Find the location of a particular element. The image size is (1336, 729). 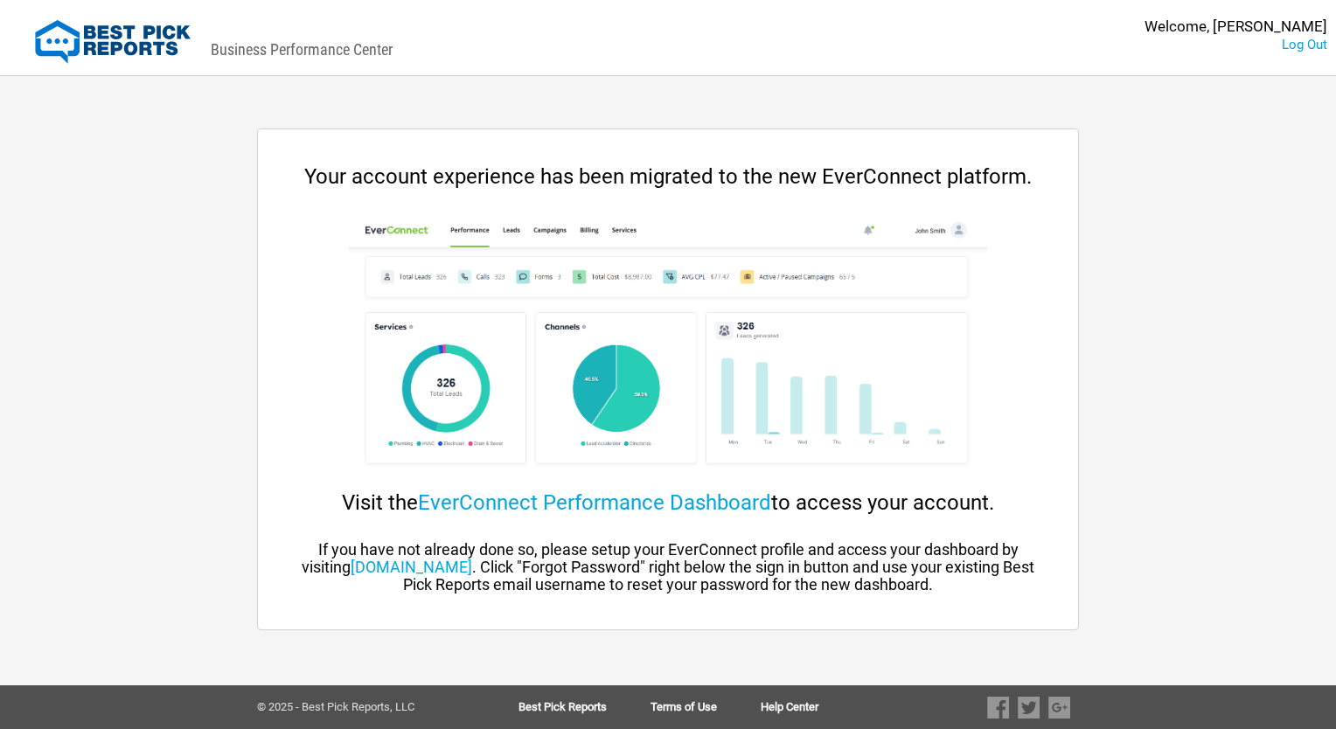

div: Your account experience has been migrated to the new EverConnect platform. is located at coordinates (668, 177).